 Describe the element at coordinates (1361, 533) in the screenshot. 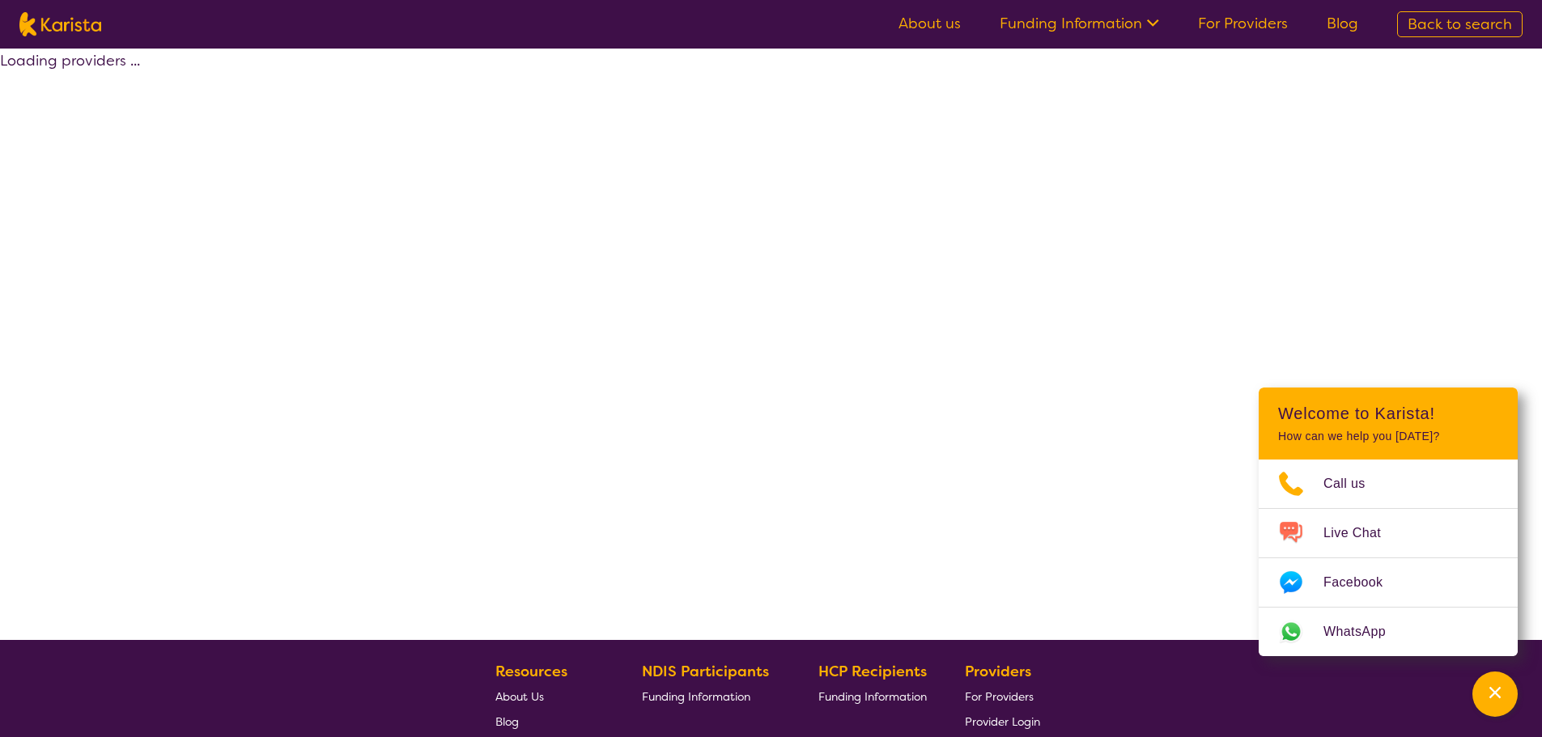

I see `span: Live Chat` at that location.